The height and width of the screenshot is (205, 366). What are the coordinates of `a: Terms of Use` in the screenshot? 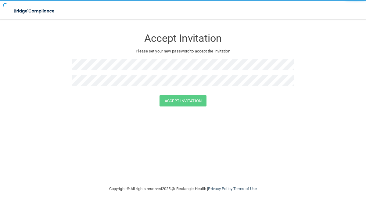 It's located at (245, 188).